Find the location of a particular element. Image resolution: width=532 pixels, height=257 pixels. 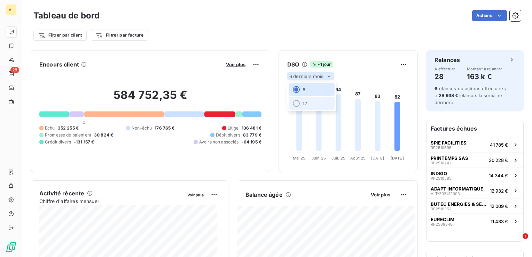

span: 41 785 € is located at coordinates (499, 145).